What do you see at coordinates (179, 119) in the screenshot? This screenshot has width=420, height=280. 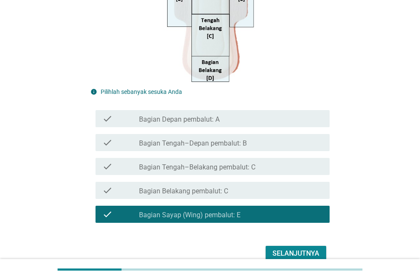 I see `label: Bagian Depan pembalut: A` at bounding box center [179, 119].